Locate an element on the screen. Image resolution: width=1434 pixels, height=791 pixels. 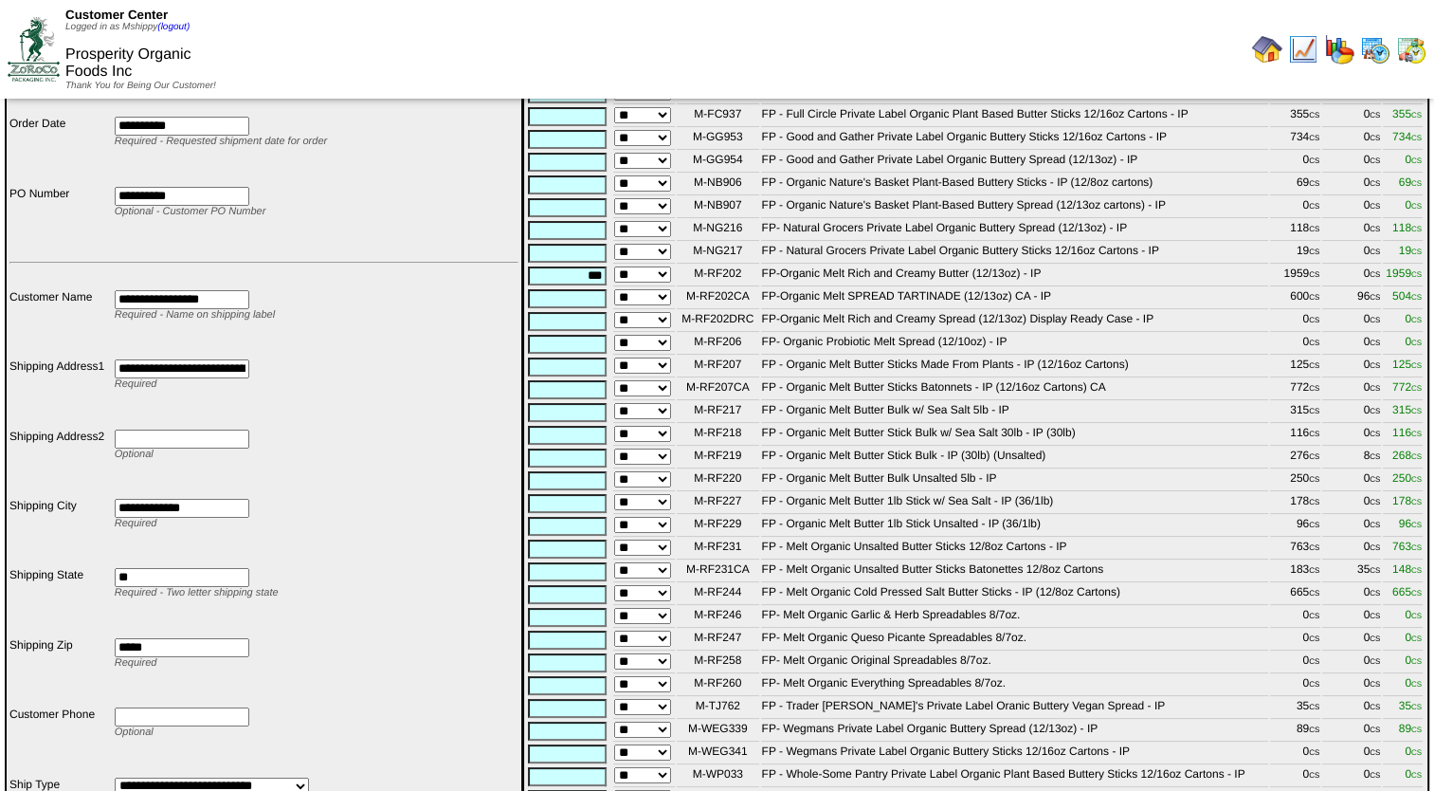
span: 1959 is located at coordinates (1404, 273).